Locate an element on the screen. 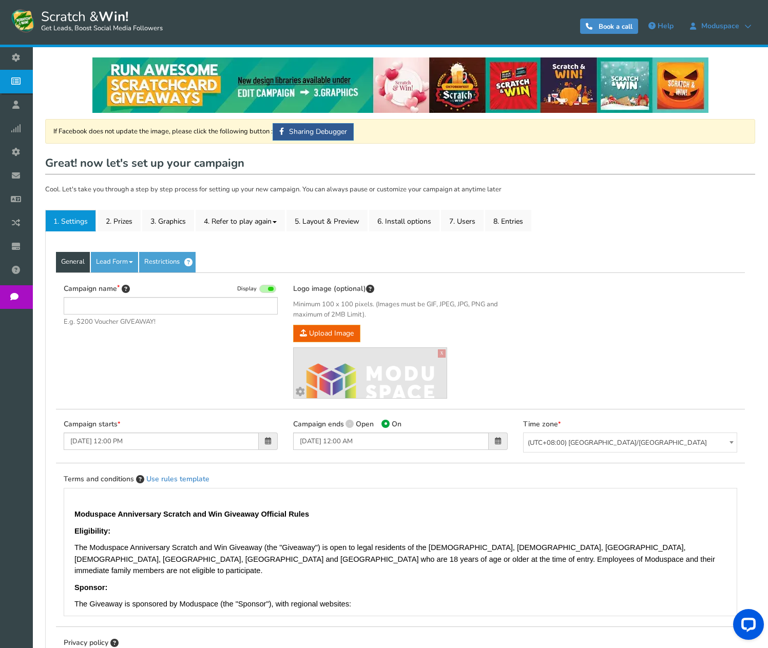  strong: Sponsor: is located at coordinates (91, 587).